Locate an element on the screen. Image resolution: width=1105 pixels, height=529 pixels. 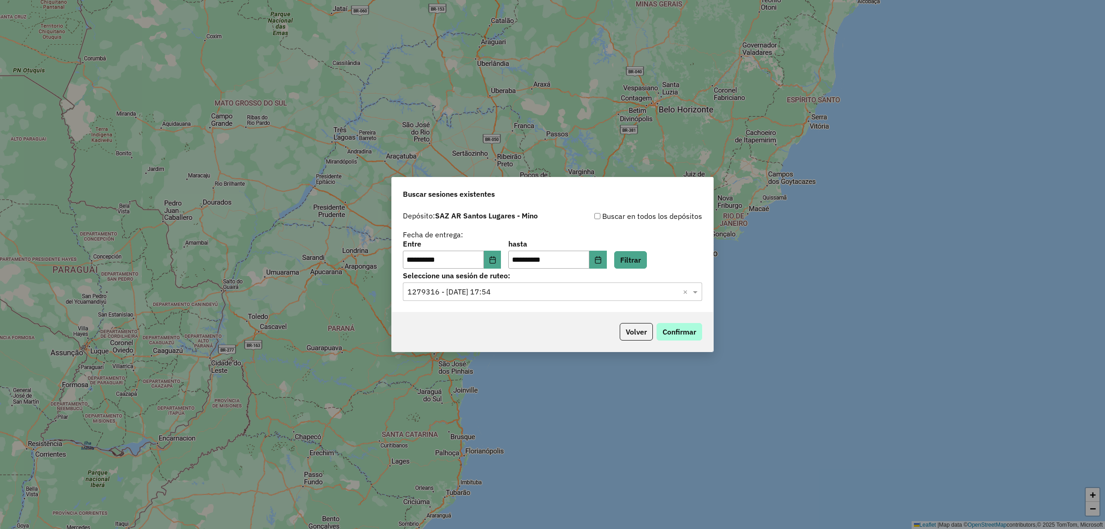
button: Volver is located at coordinates (636, 332).